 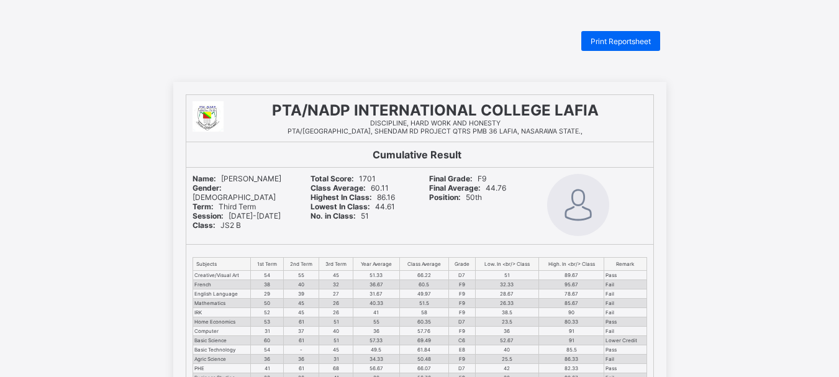 I want to click on th: Grade, so click(x=461, y=264).